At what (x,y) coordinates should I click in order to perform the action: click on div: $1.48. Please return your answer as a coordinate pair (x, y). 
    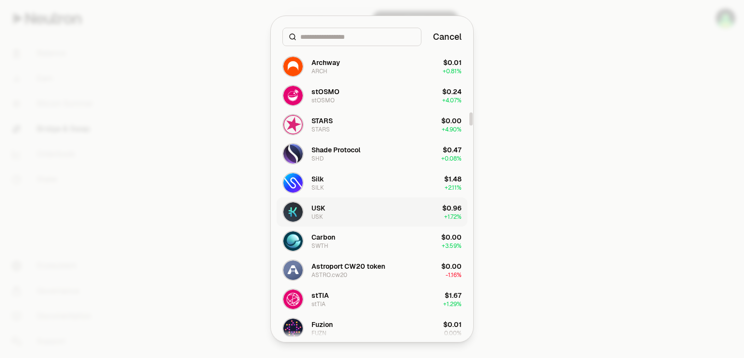
    Looking at the image, I should click on (453, 179).